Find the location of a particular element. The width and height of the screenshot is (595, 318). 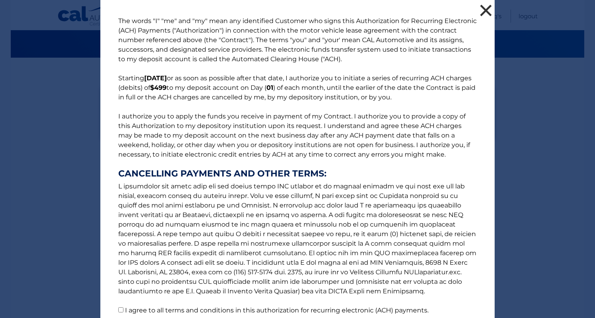

b: 01 is located at coordinates (269, 88).